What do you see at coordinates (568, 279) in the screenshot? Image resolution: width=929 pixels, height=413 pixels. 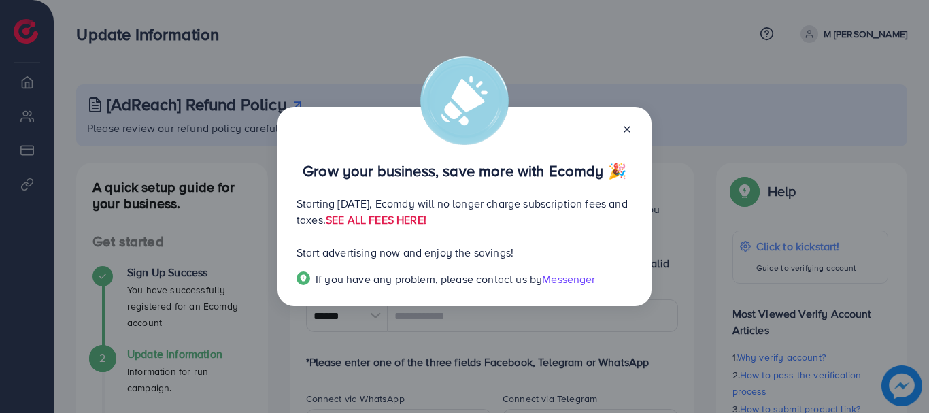 I see `span: Messenger` at bounding box center [568, 279].